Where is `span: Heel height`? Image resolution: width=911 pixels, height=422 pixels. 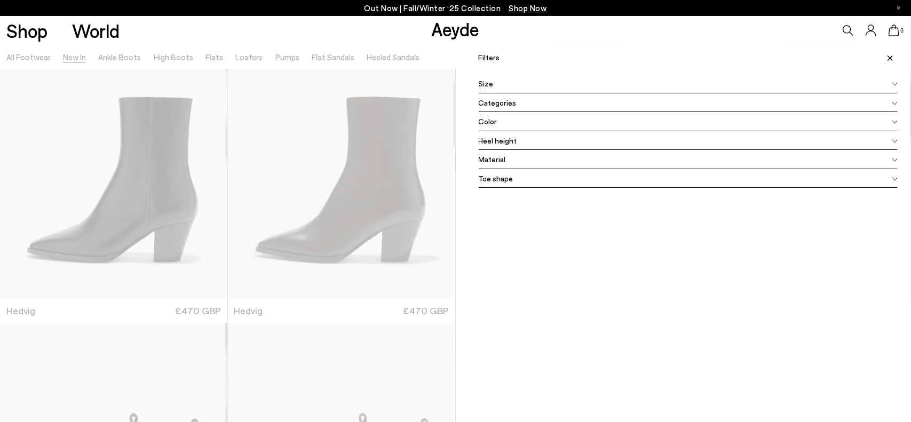 span: Heel height is located at coordinates (498, 140).